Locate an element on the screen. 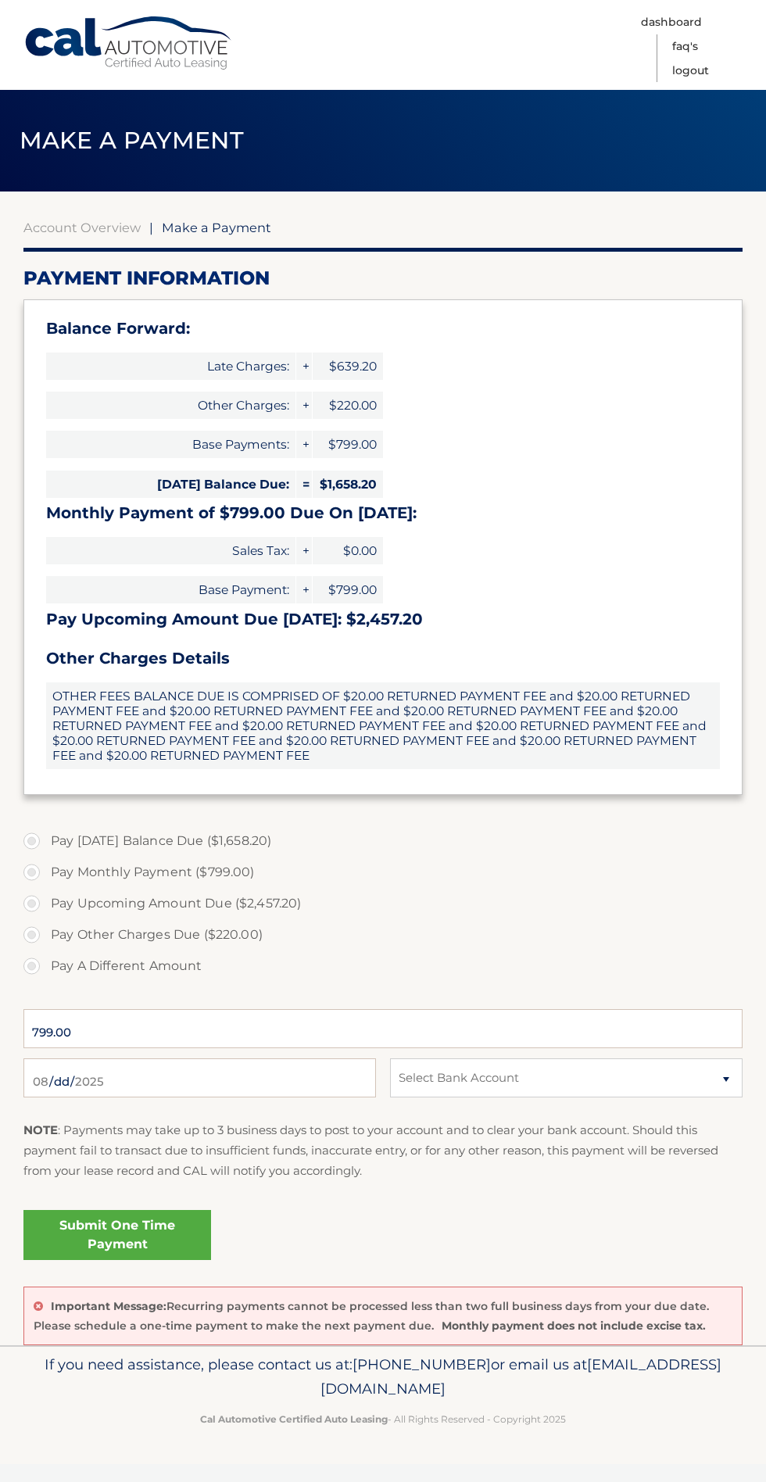 This screenshot has height=1482, width=766. h3: Balance Forward: is located at coordinates (383, 328).